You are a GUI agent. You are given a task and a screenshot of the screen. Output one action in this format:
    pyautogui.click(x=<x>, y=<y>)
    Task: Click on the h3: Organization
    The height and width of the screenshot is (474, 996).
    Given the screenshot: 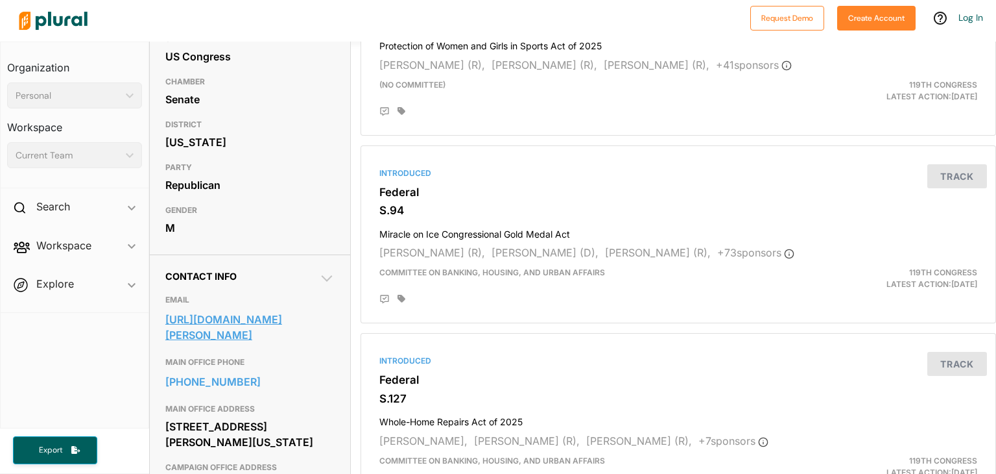 What is the action you would take?
    pyautogui.click(x=75, y=63)
    